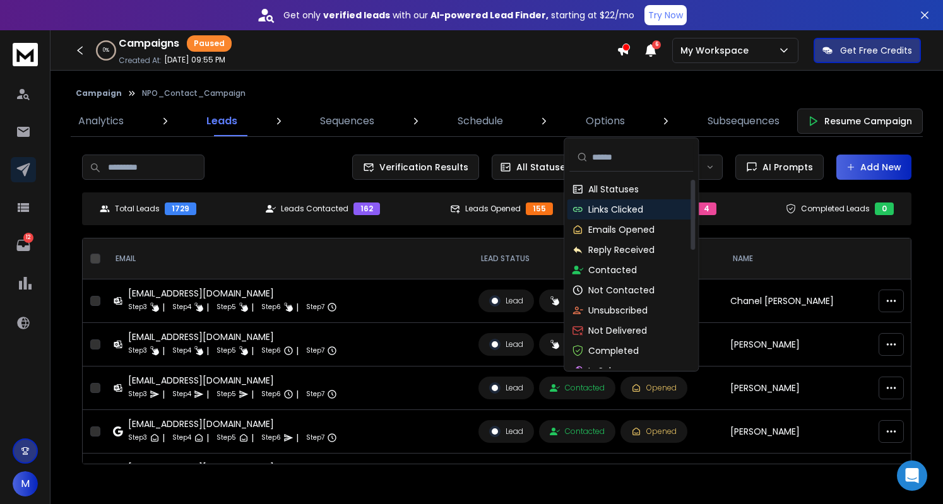 The image size is (943, 504). I want to click on p: Links Clicked, so click(615, 209).